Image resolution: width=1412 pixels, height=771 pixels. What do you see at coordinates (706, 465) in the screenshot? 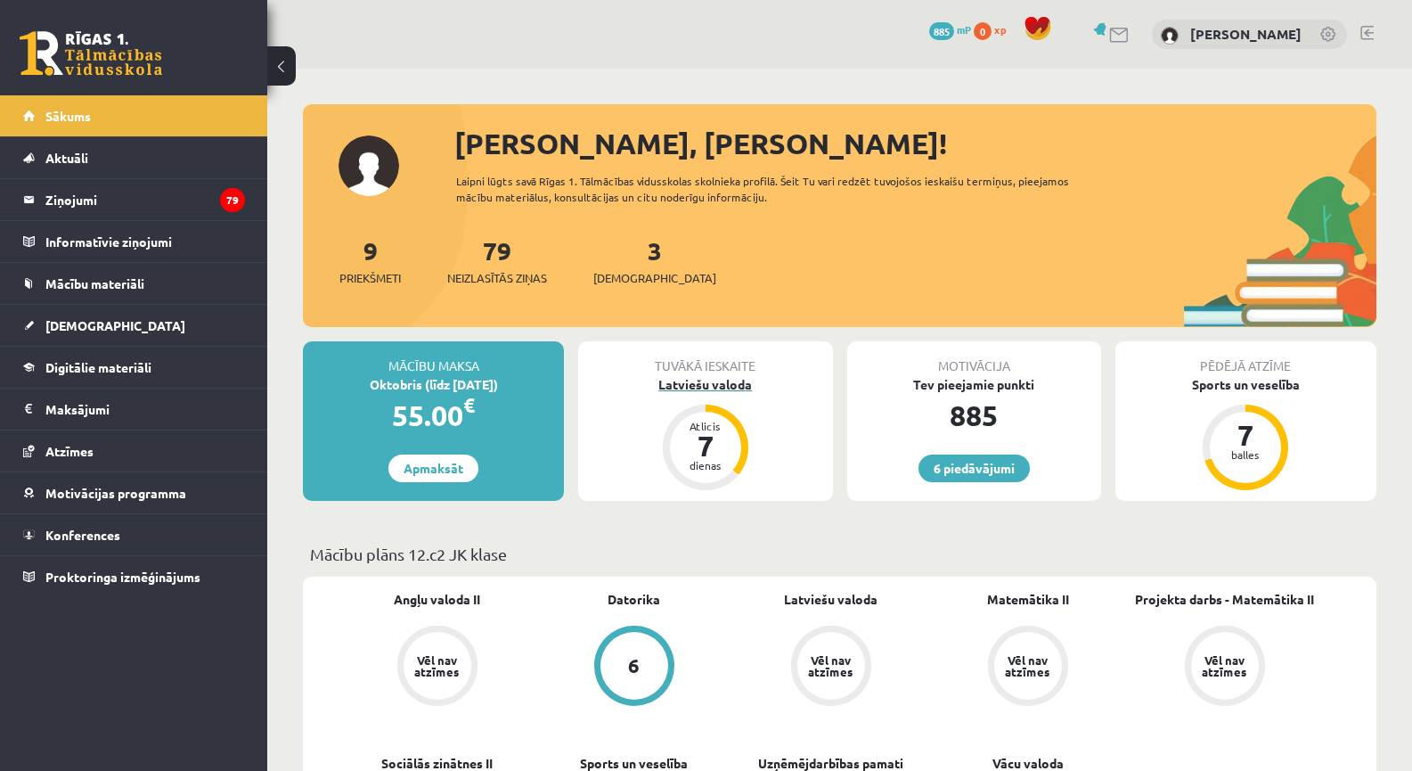
I see `div: dienas` at bounding box center [706, 465].